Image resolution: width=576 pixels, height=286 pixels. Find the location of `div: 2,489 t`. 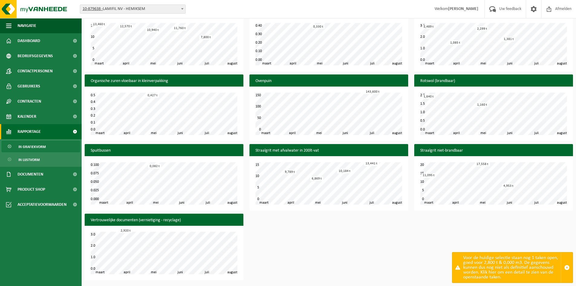

div: 2,489 t is located at coordinates (429, 27).